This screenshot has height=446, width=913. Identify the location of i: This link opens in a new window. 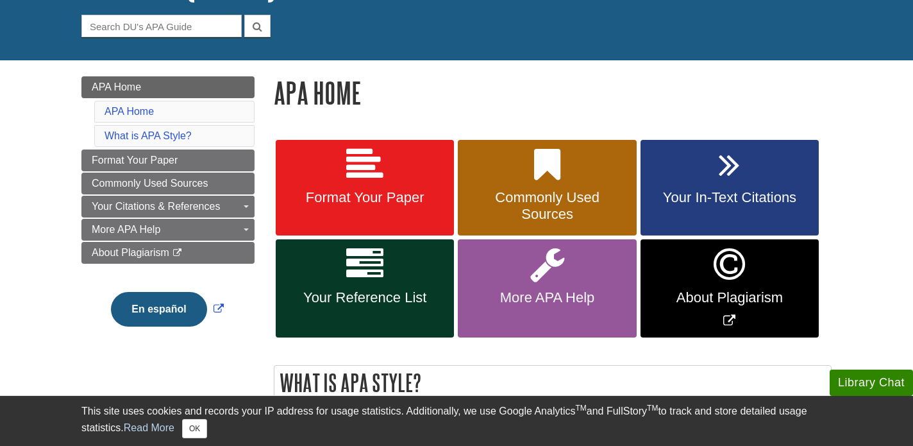
(177, 253).